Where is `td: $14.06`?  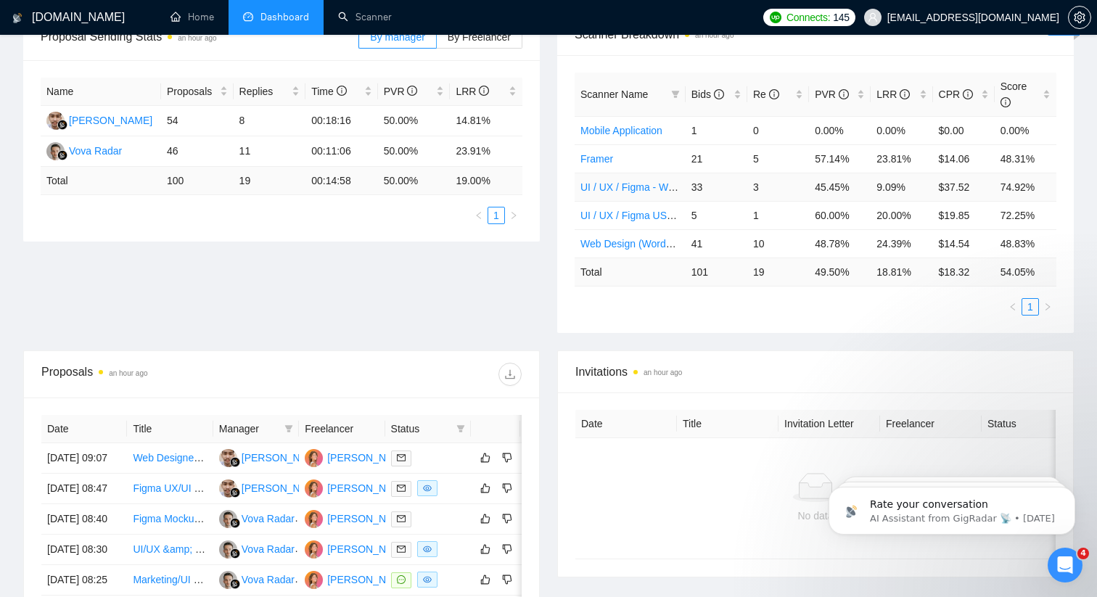 td: $14.06 is located at coordinates (963, 158).